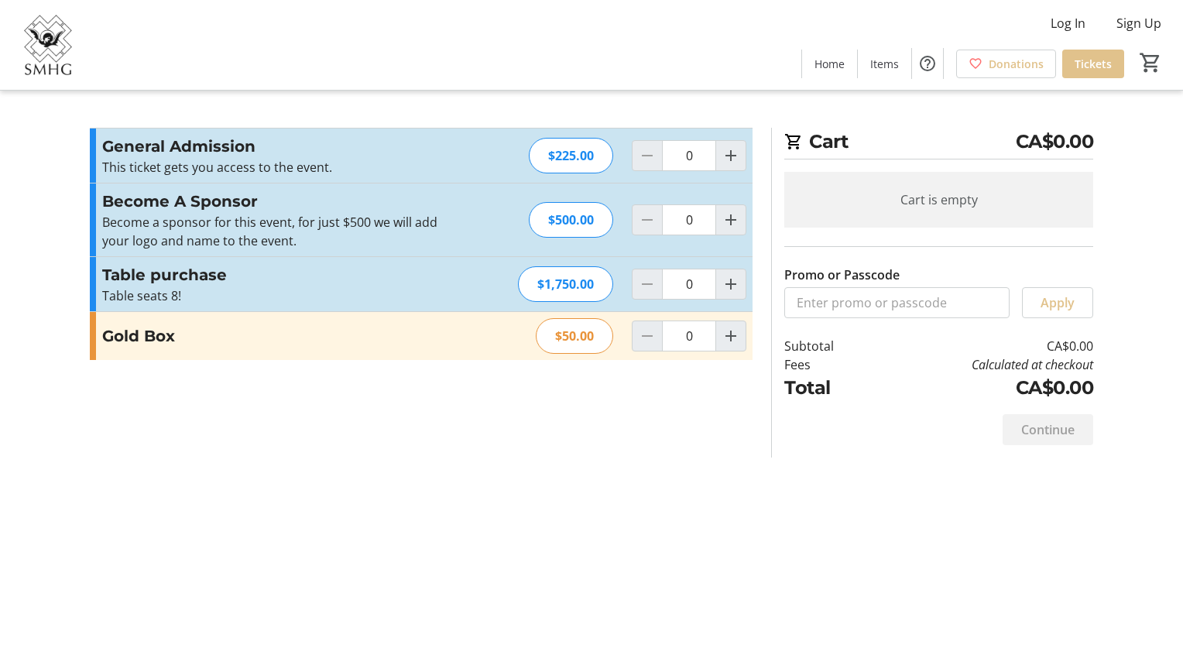  What do you see at coordinates (829, 388) in the screenshot?
I see `td: Total` at bounding box center [829, 388].